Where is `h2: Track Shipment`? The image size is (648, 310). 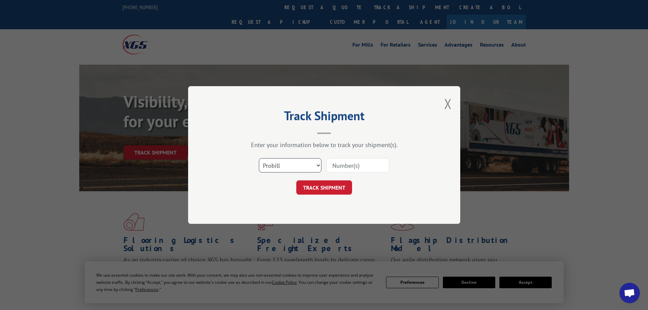 h2: Track Shipment is located at coordinates (324, 117).